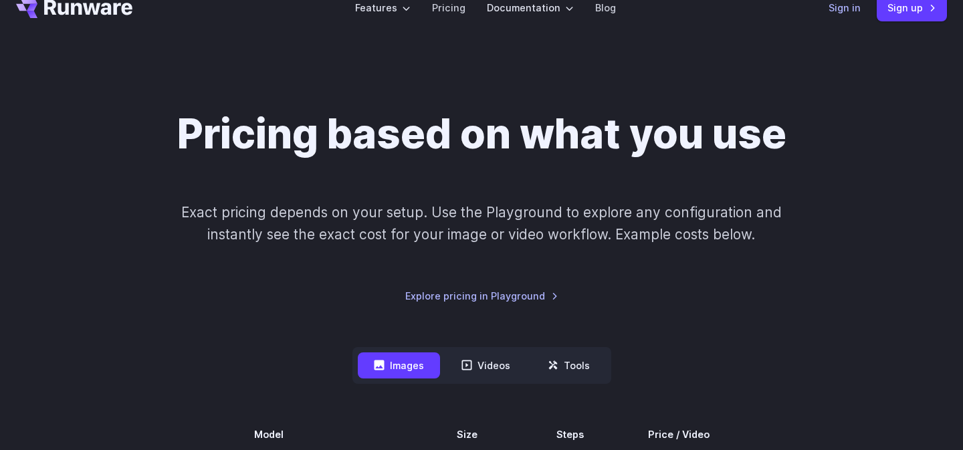  What do you see at coordinates (485, 365) in the screenshot?
I see `button: Videos` at bounding box center [485, 365].